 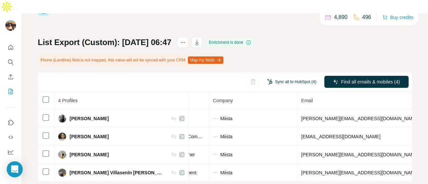 What do you see at coordinates (206, 60) in the screenshot?
I see `button: Map my fields` at bounding box center [206, 60].